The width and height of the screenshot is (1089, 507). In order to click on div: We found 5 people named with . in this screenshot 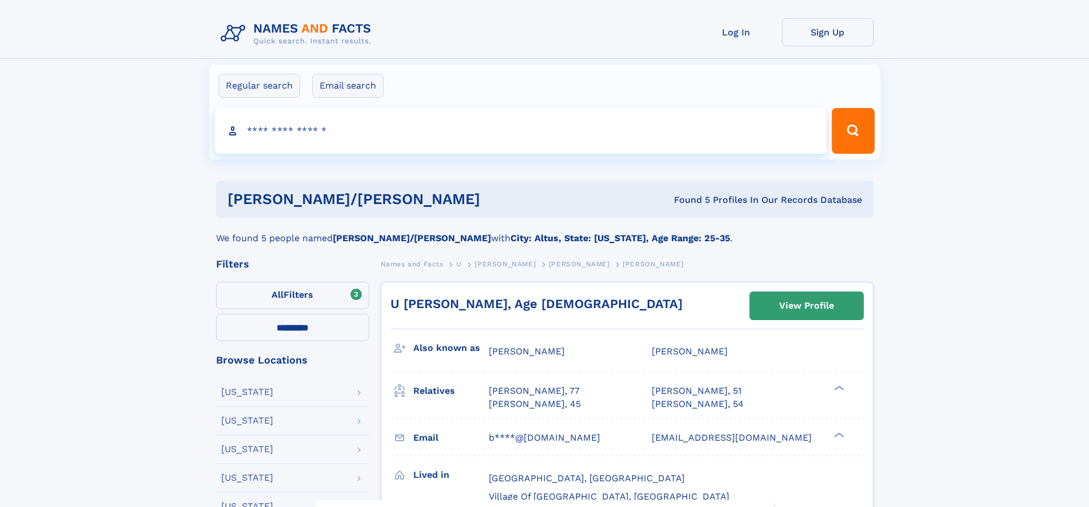, I will do `click(545, 232)`.